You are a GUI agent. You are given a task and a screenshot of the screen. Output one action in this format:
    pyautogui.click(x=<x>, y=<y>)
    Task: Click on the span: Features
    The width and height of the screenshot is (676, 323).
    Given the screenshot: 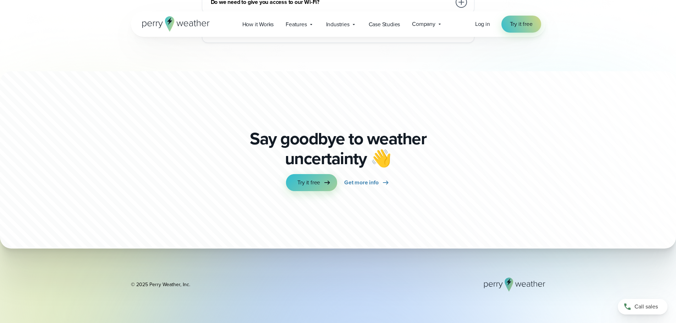 What is the action you would take?
    pyautogui.click(x=296, y=24)
    